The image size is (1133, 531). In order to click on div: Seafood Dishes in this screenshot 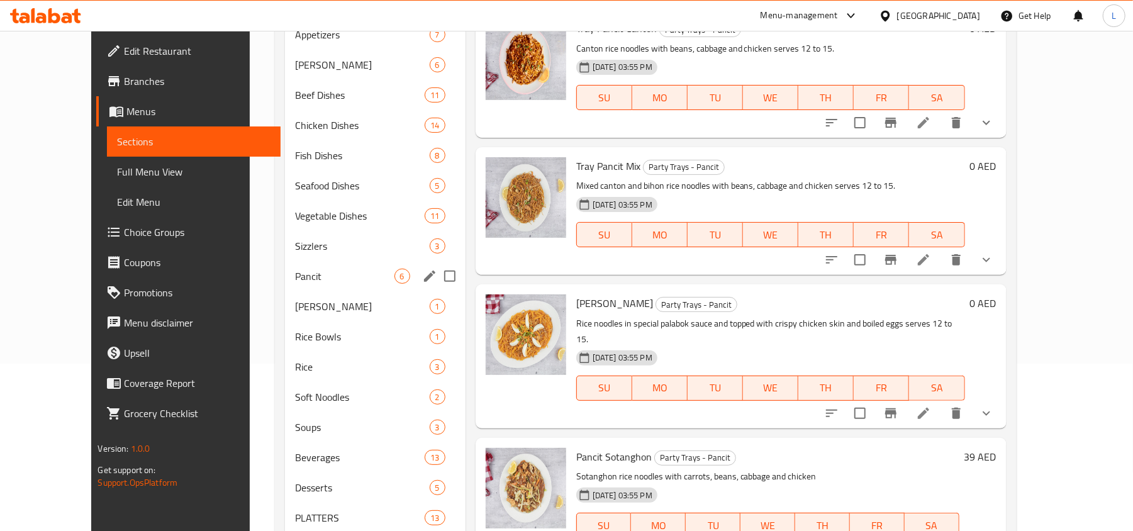, I will do `click(362, 186)`.